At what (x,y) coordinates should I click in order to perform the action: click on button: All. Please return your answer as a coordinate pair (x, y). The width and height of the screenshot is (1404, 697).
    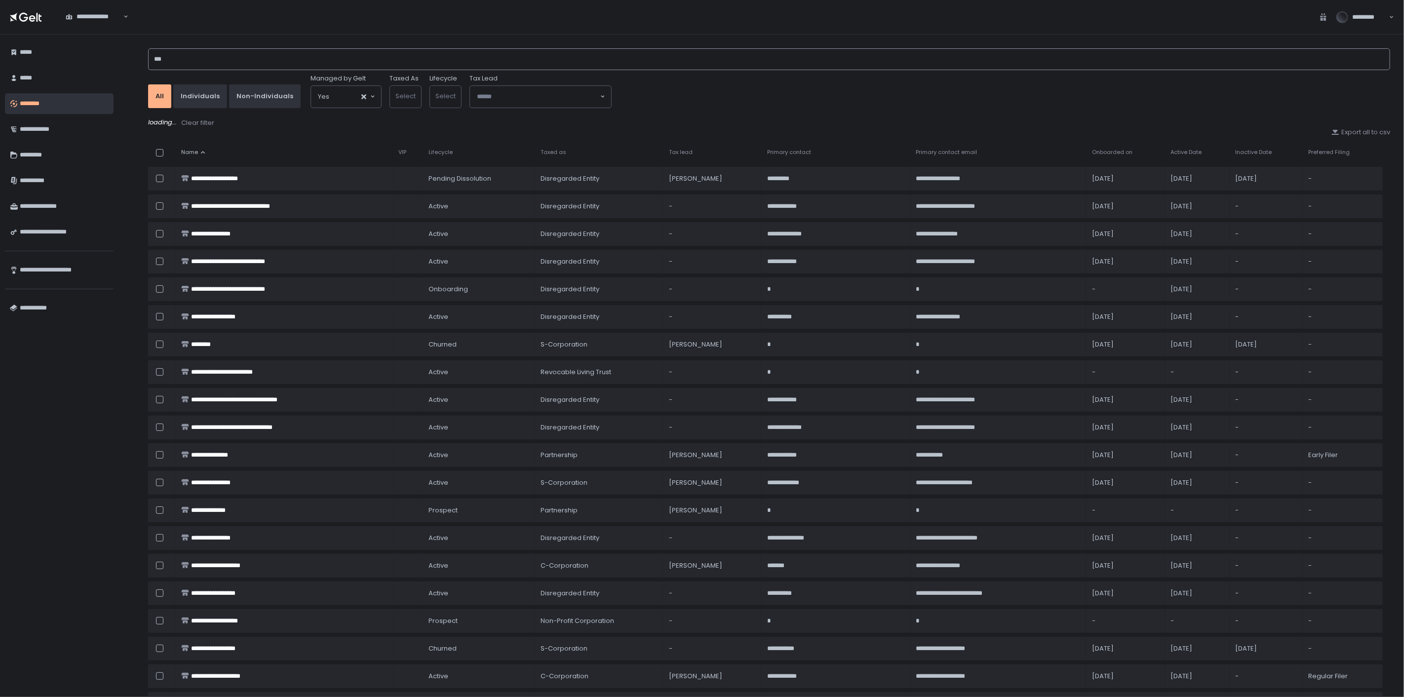
    Looking at the image, I should click on (159, 96).